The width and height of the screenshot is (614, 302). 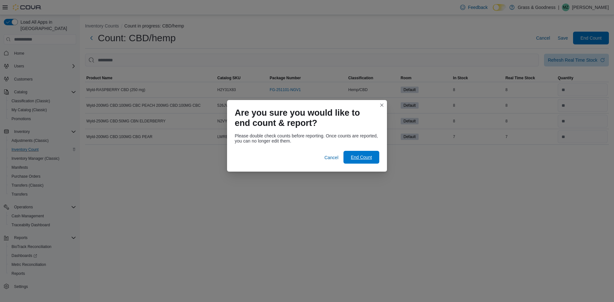 I want to click on button: Closes this modal window, so click(x=382, y=105).